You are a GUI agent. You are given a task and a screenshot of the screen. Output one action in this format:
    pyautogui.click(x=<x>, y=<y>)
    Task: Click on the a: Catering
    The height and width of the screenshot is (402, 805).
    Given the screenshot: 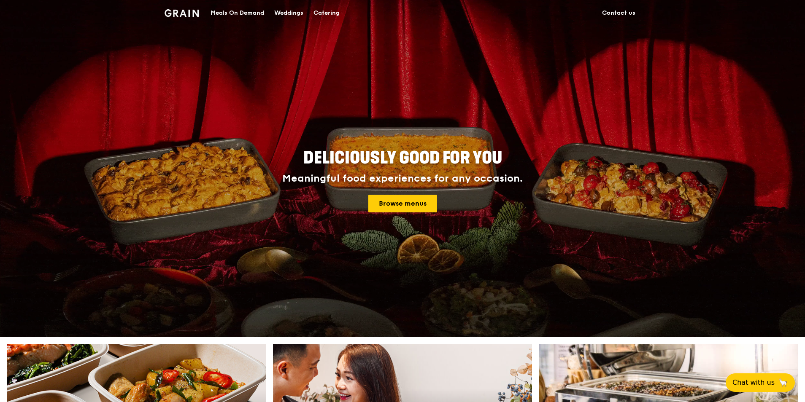 What is the action you would take?
    pyautogui.click(x=326, y=13)
    